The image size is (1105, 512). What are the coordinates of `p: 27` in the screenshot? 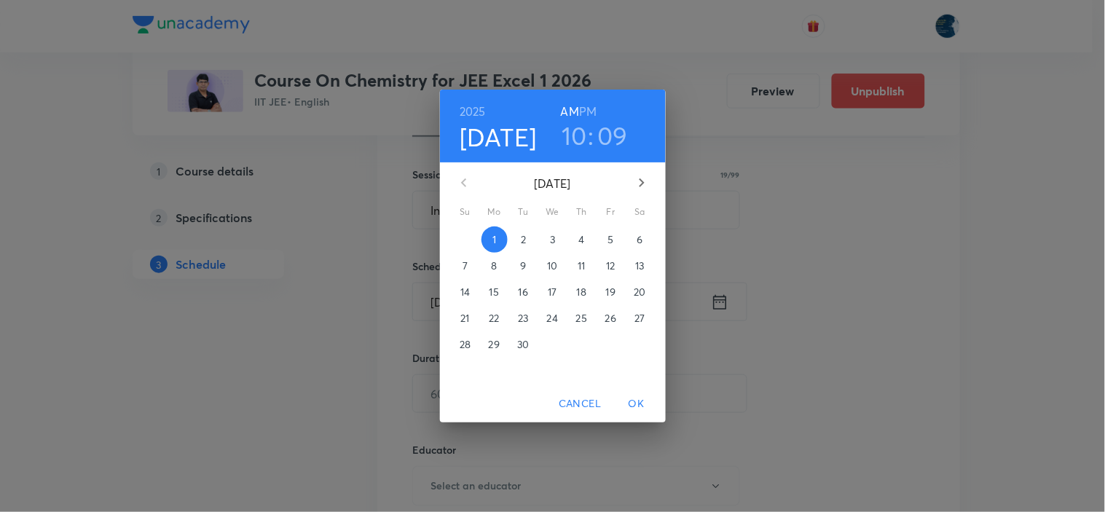 It's located at (640, 318).